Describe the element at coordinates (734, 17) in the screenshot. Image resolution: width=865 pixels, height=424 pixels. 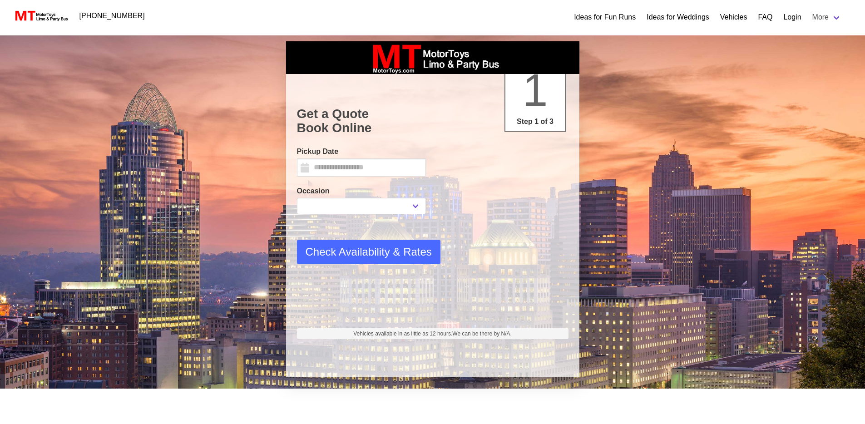
I see `a: Vehicles` at that location.